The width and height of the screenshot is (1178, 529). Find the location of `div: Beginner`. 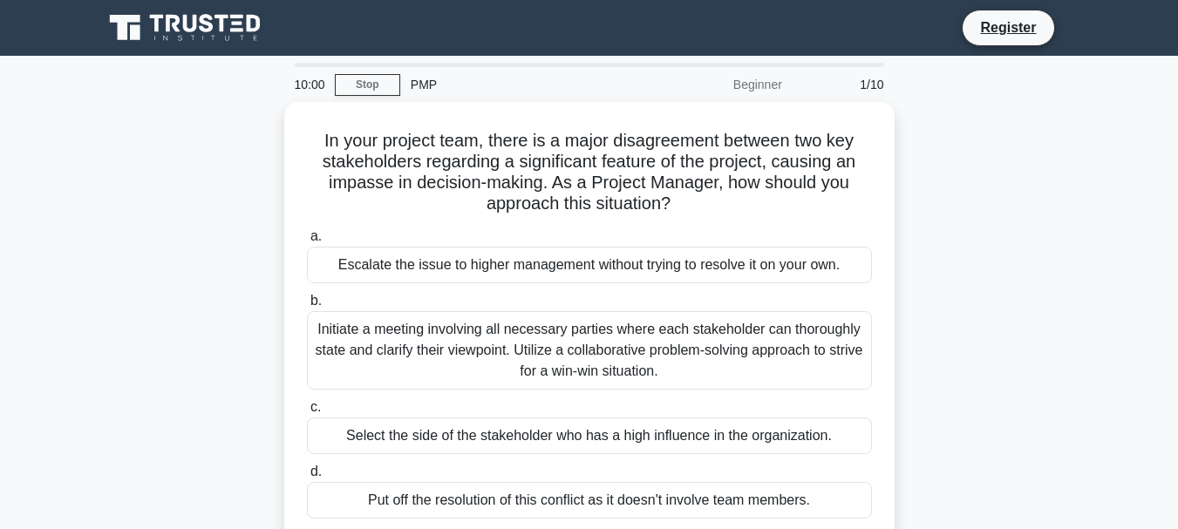

div: Beginner is located at coordinates (716, 85).